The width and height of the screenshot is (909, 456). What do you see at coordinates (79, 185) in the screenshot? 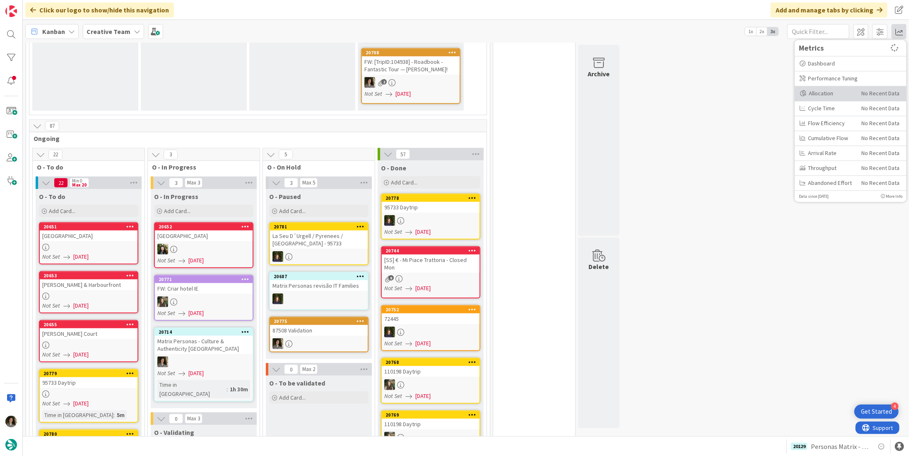
I see `div: Max 20` at bounding box center [79, 185].